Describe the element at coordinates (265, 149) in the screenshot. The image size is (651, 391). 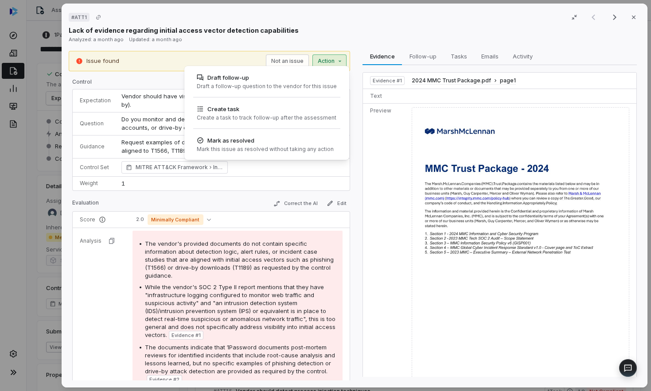
I see `div: Mark this issue as resolved without taking any action` at that location.